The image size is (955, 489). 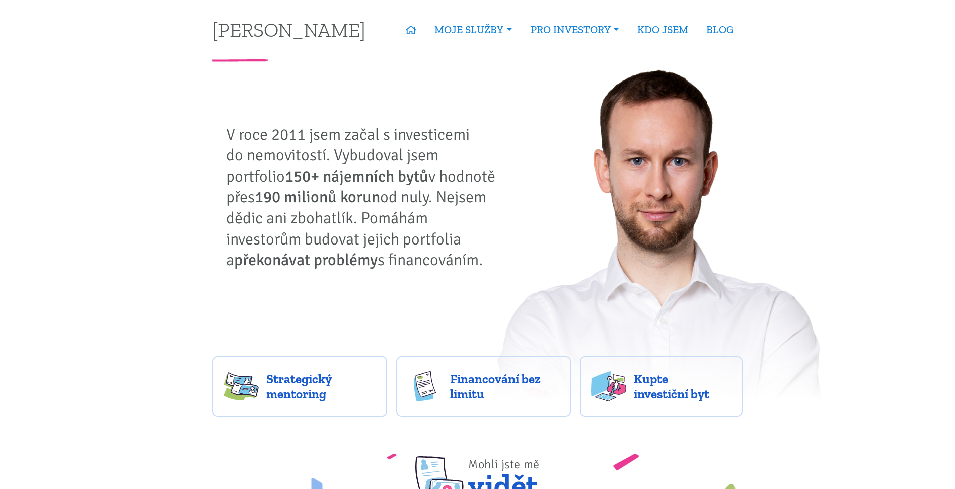 I want to click on span: Mohli jste mě, so click(x=504, y=464).